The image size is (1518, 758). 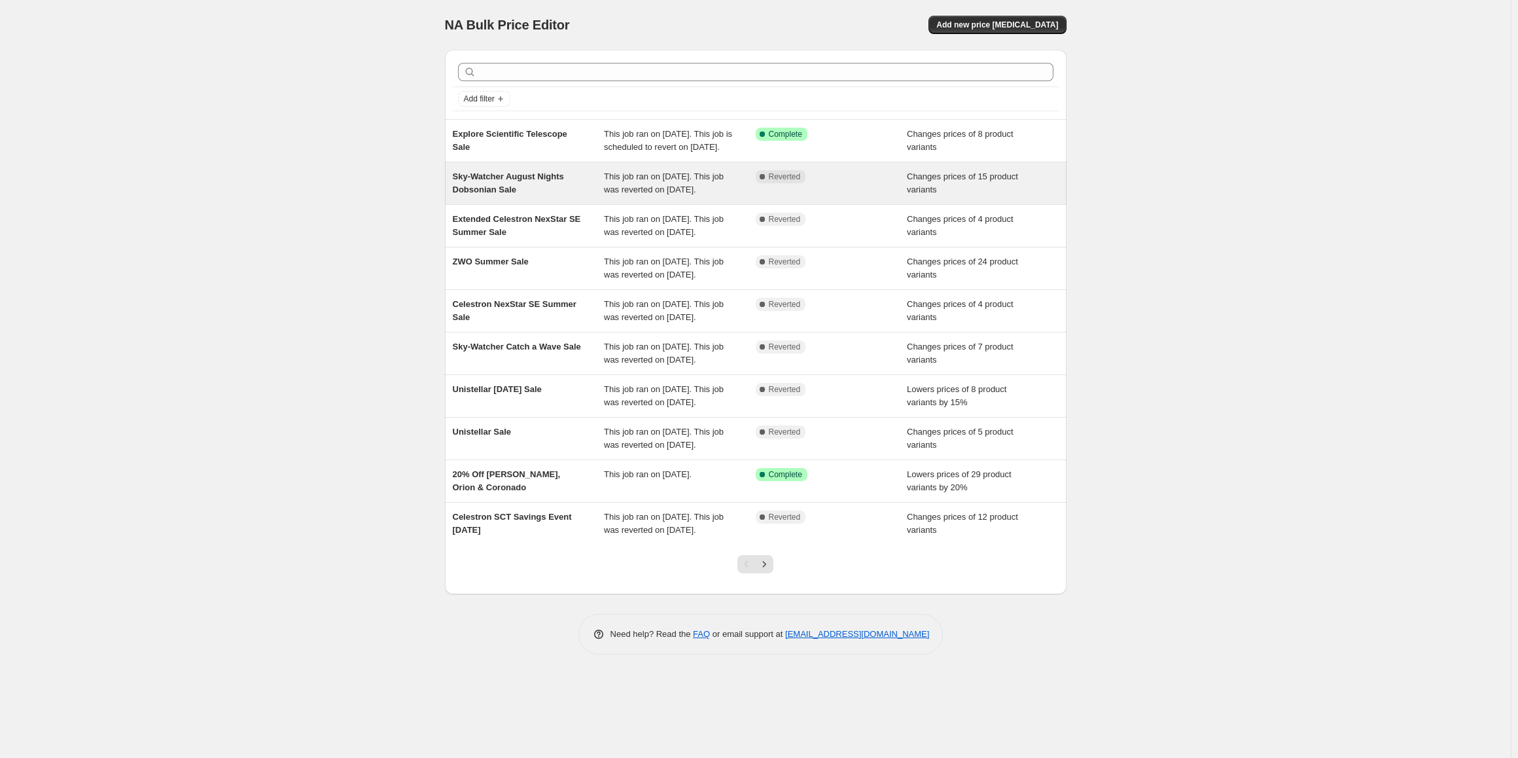 I want to click on span: Lowers prices of 29 product variants by 20%, so click(x=959, y=480).